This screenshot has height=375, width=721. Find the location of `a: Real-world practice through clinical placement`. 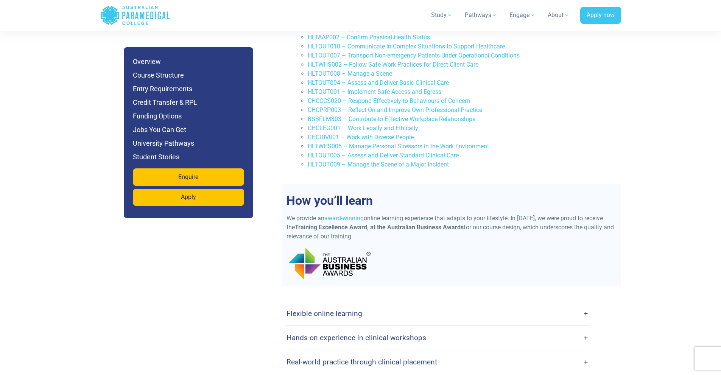

a: Real-world practice through clinical placement is located at coordinates (437, 362).